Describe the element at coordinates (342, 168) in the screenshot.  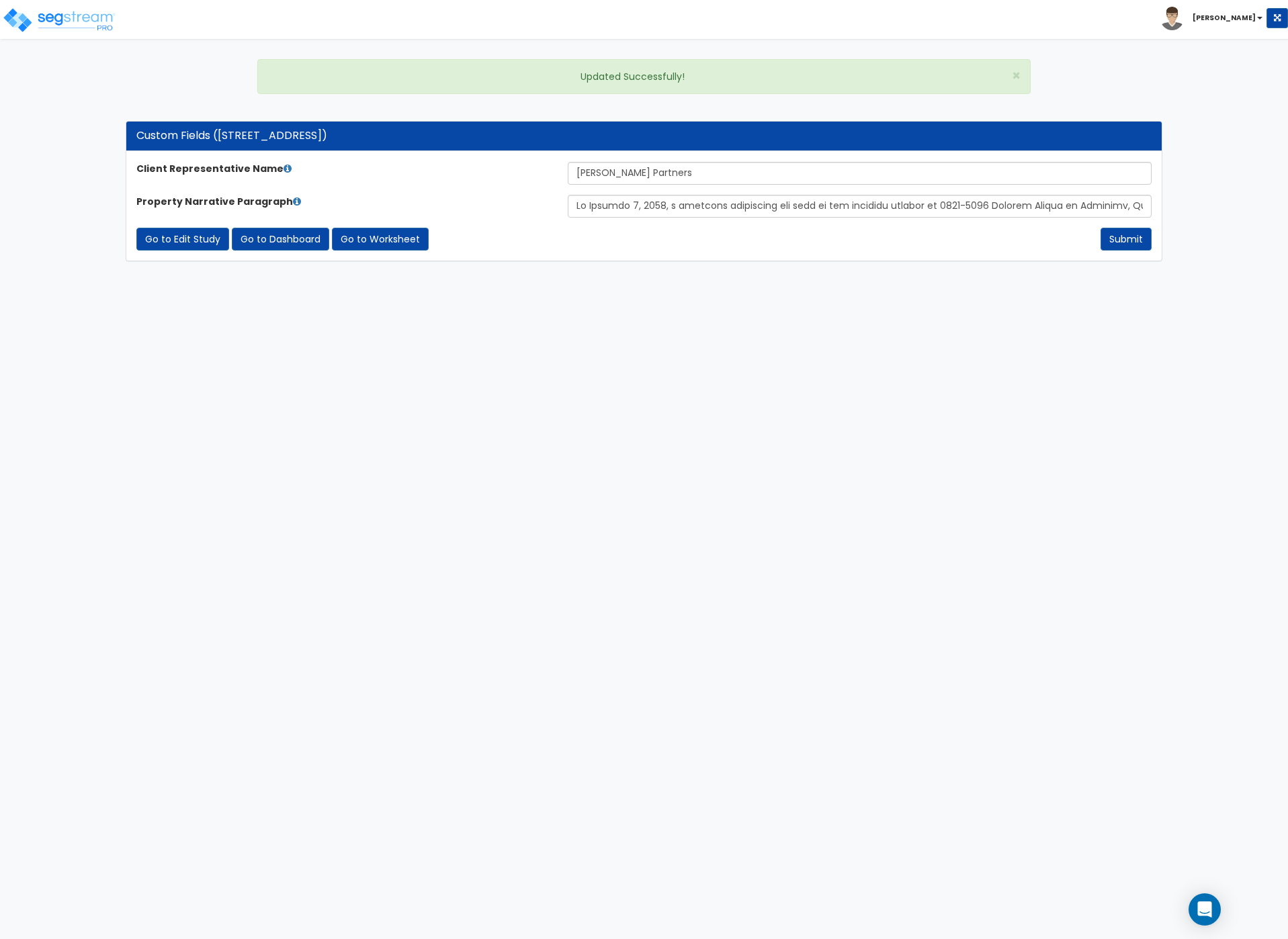
I see `label: Client Representative Name` at that location.